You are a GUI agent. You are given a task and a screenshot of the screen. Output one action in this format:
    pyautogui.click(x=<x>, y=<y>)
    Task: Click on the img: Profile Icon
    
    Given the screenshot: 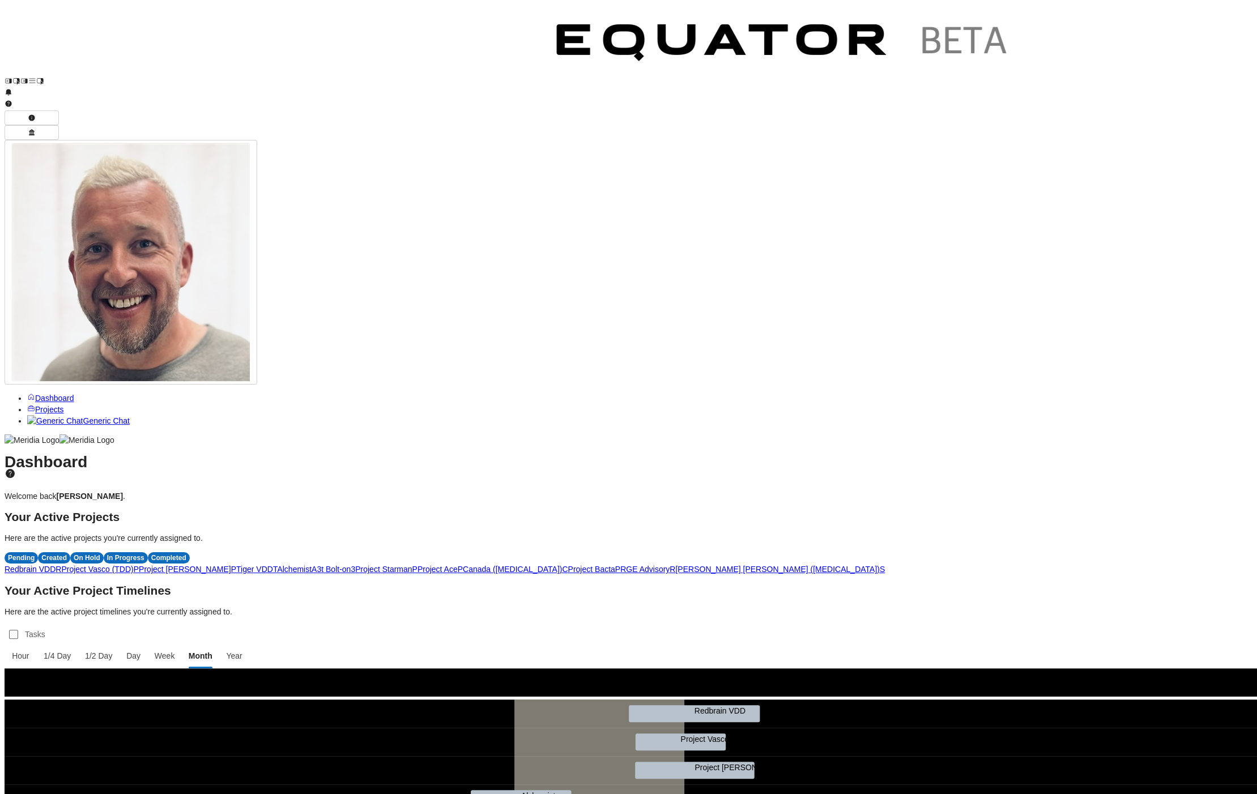 What is the action you would take?
    pyautogui.click(x=131, y=262)
    